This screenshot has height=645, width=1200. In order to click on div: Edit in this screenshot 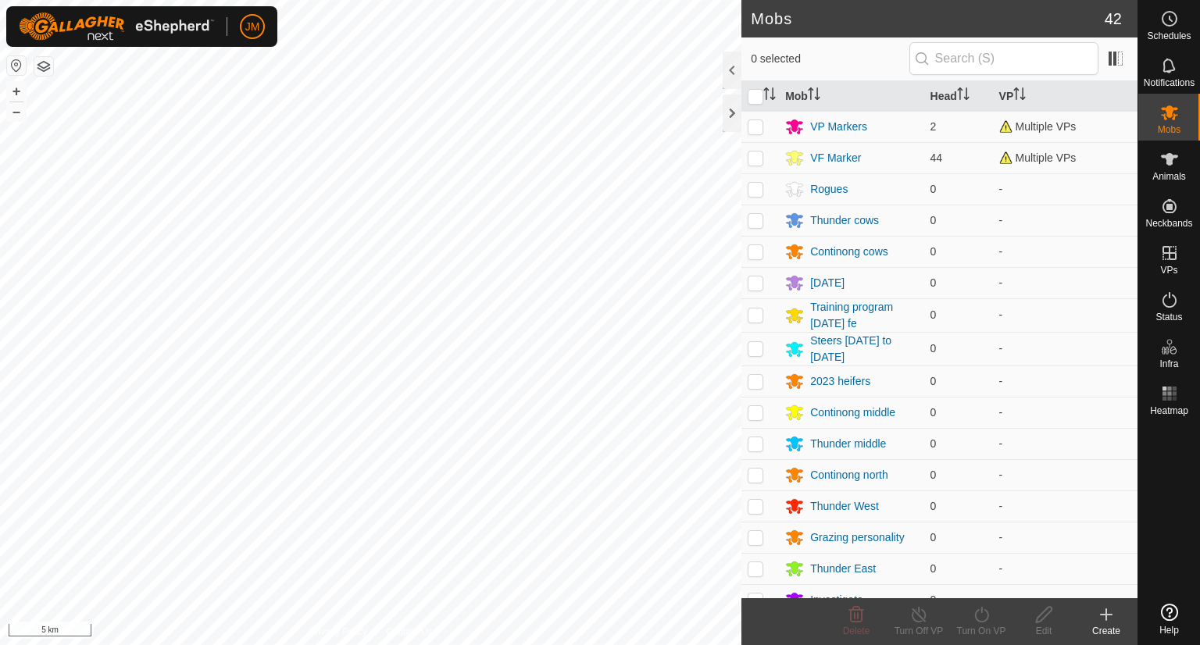, I will do `click(1044, 631)`.